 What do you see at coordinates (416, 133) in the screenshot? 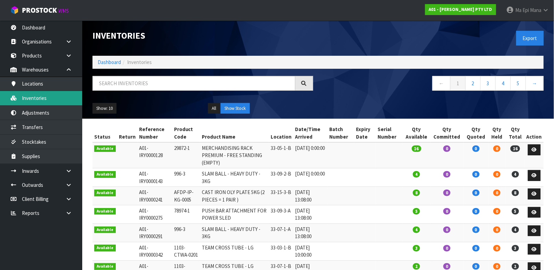
I see `th: Qty Available` at bounding box center [416, 133].